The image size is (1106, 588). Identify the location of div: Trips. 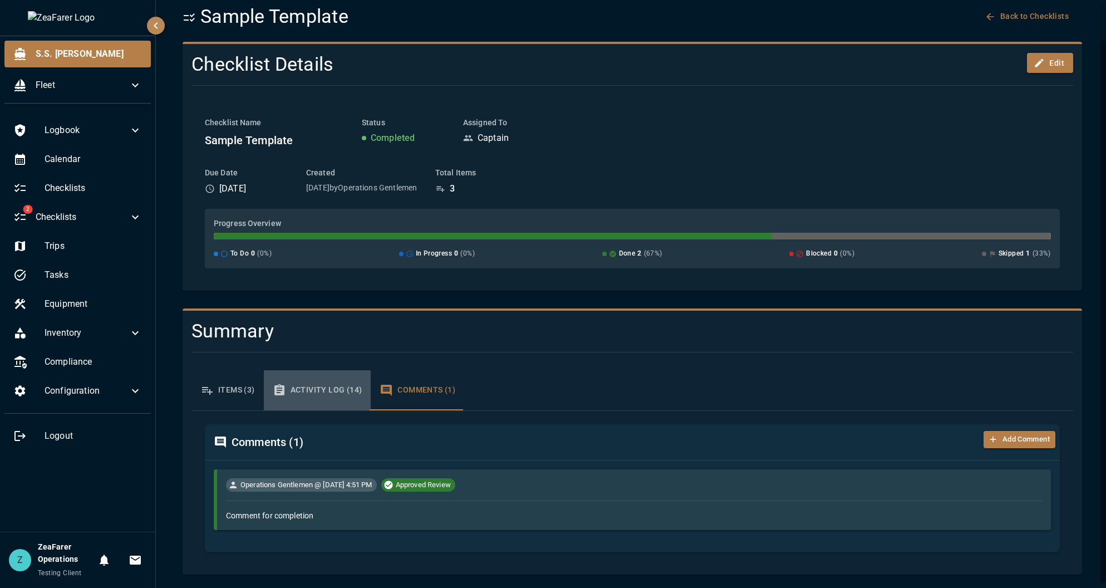
(77, 246).